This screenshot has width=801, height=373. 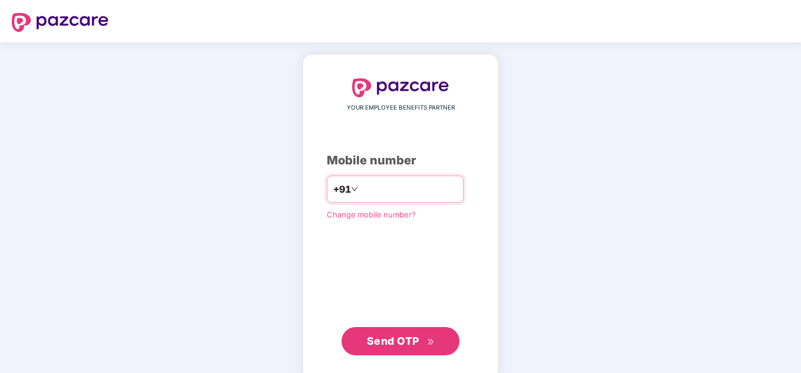 What do you see at coordinates (371, 215) in the screenshot?
I see `span: Change mobile number?` at bounding box center [371, 215].